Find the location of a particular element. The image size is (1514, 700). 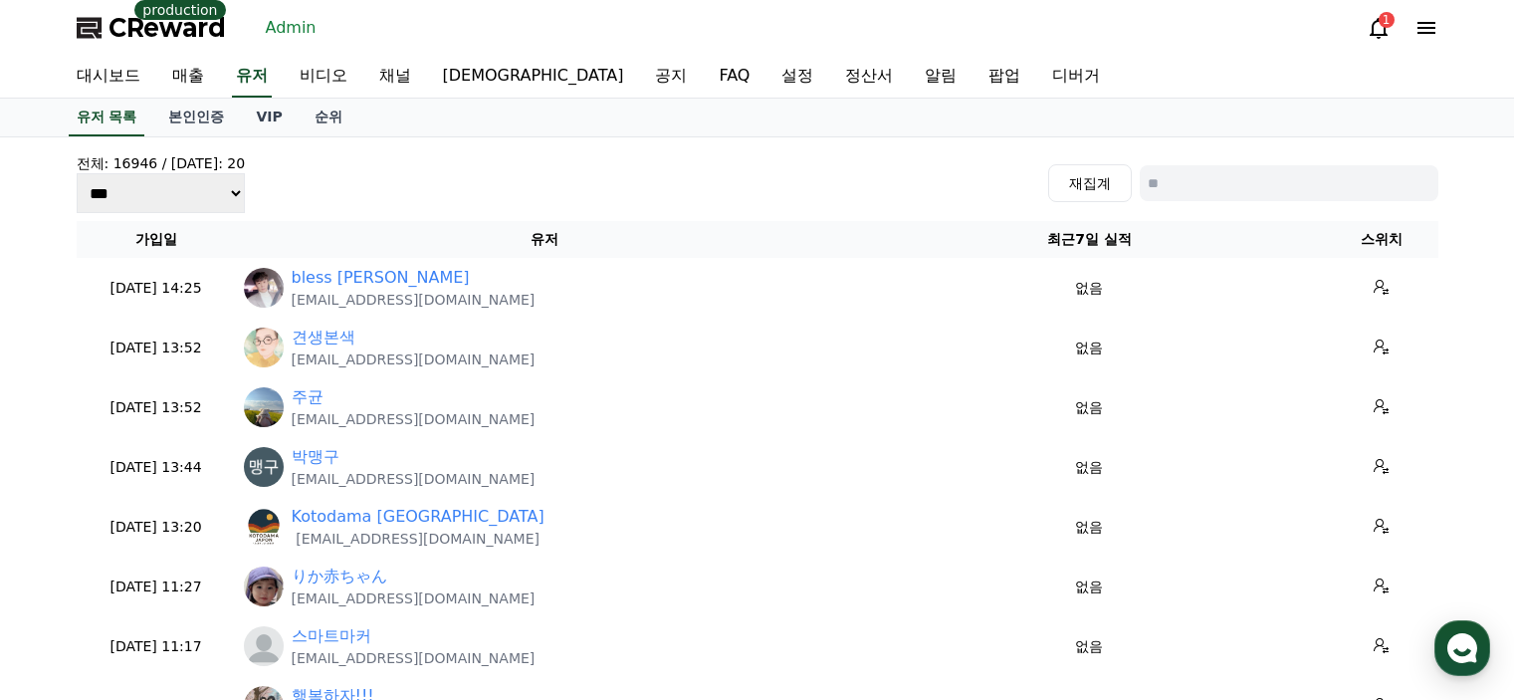

div: 1 is located at coordinates (1386, 20).